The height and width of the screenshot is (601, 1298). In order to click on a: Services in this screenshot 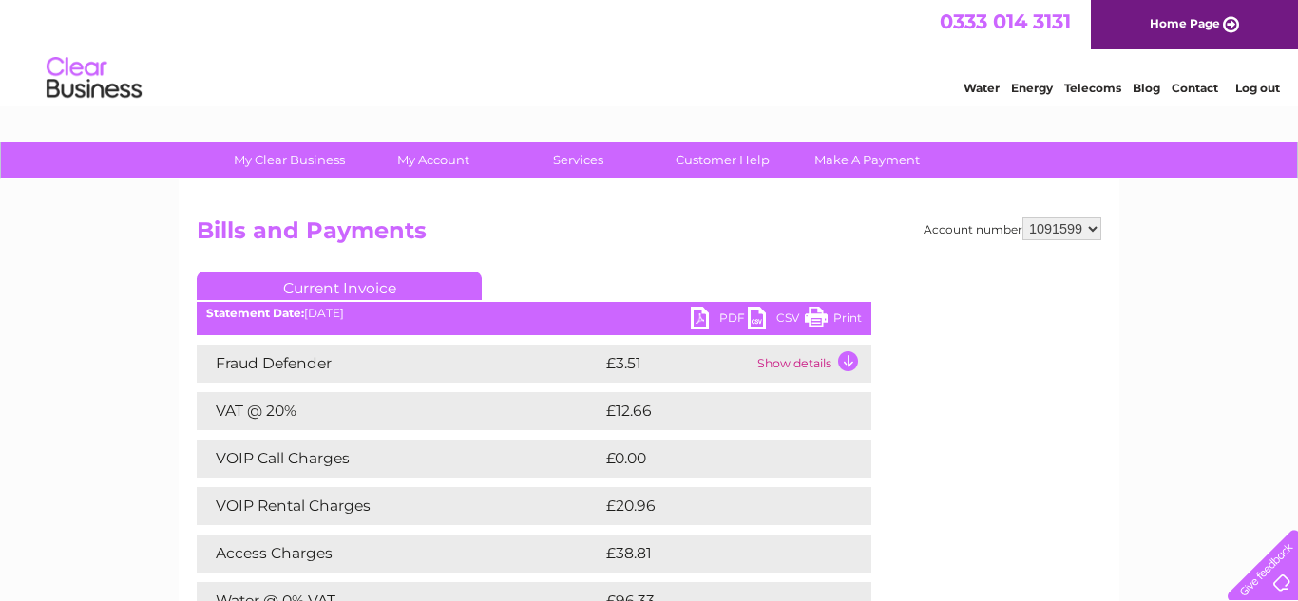, I will do `click(578, 160)`.